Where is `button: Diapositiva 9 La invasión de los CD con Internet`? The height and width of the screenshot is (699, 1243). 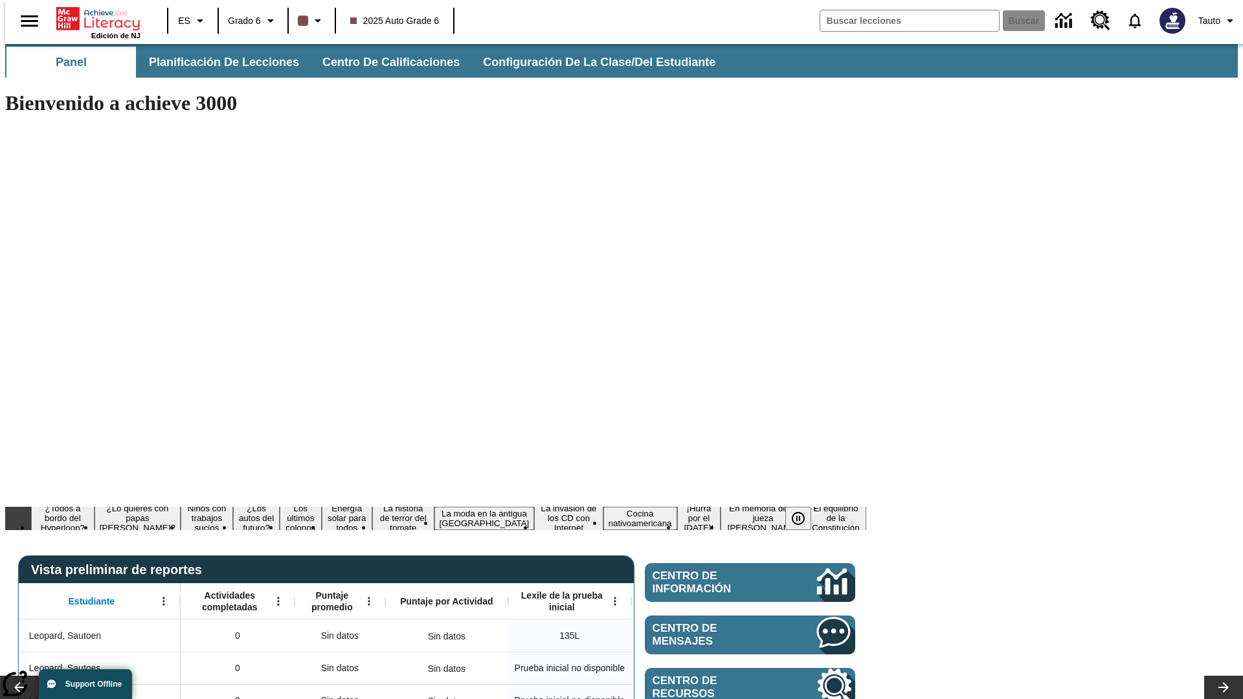 button: Diapositiva 9 La invasión de los CD con Internet is located at coordinates (569, 518).